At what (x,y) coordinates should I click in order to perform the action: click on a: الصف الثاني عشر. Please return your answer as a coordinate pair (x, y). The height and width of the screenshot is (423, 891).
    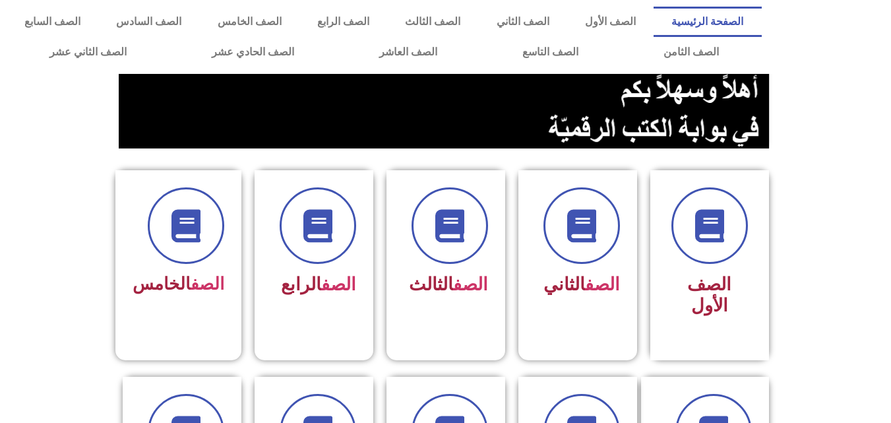
    Looking at the image, I should click on (88, 52).